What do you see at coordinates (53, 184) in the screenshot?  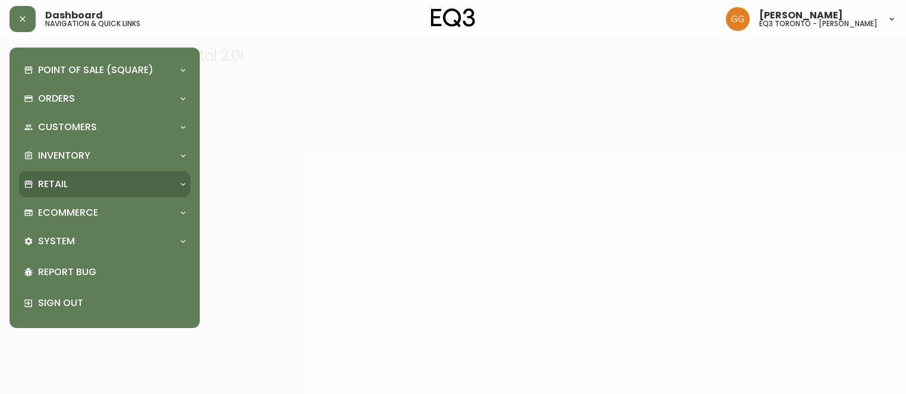 I see `p: Retail` at bounding box center [53, 184].